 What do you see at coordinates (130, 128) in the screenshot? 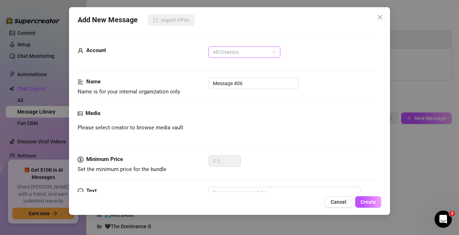
I see `span: Please select creator to browse media vault` at bounding box center [130, 128].